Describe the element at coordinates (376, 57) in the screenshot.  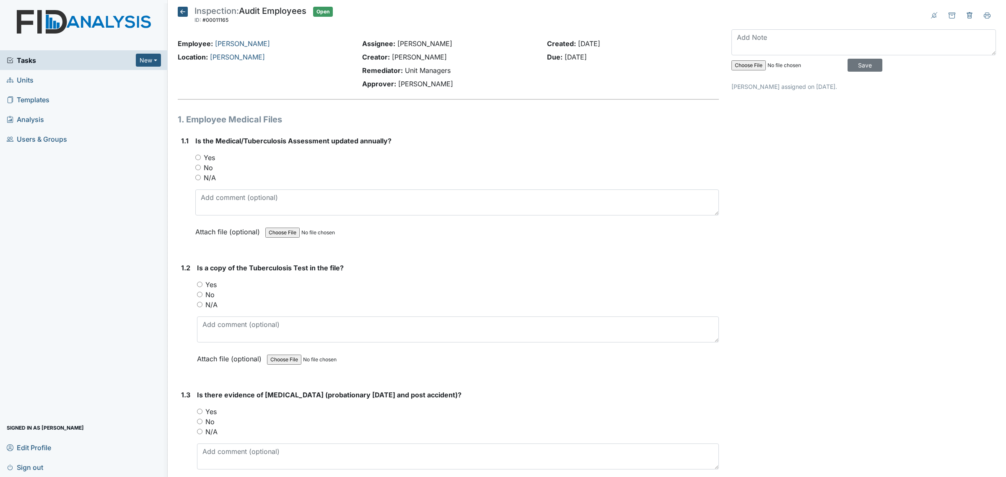
I see `strong: Creator:` at that location.